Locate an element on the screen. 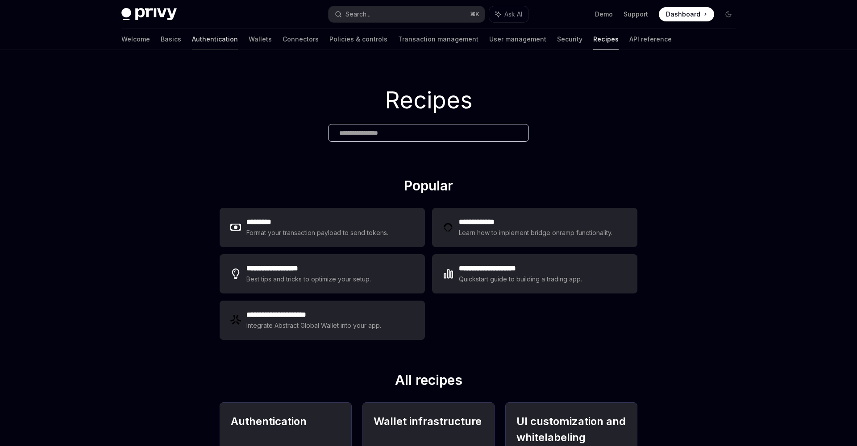  a: Wallets is located at coordinates (260, 39).